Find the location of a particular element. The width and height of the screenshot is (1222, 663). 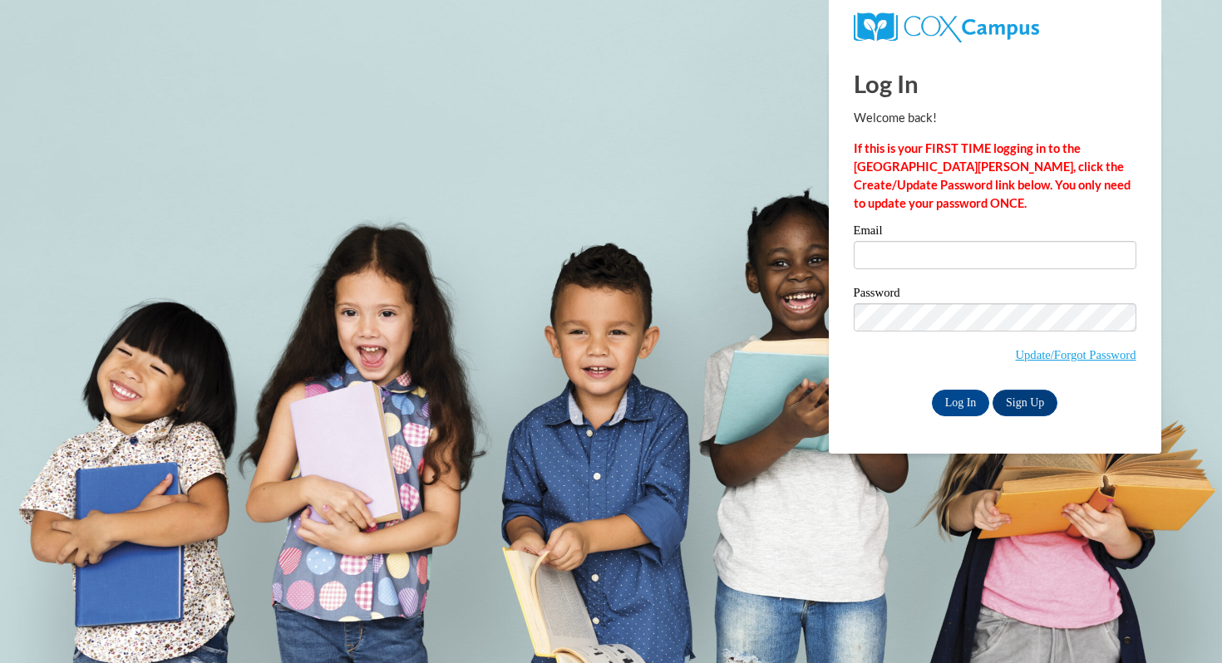

label: Password is located at coordinates (995, 295).